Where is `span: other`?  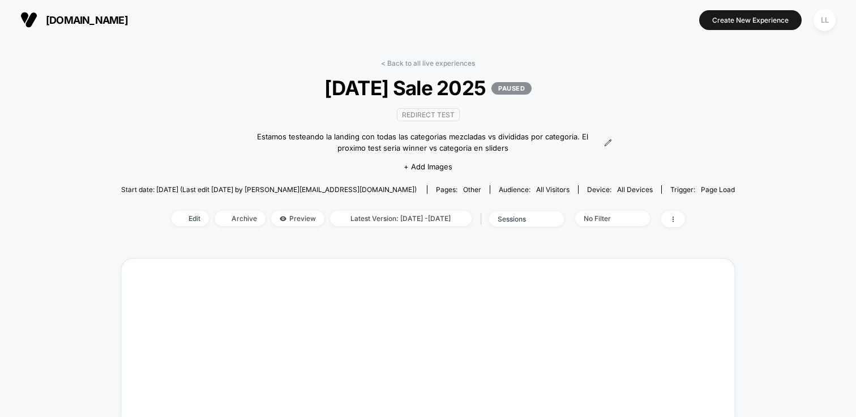
span: other is located at coordinates (472, 189).